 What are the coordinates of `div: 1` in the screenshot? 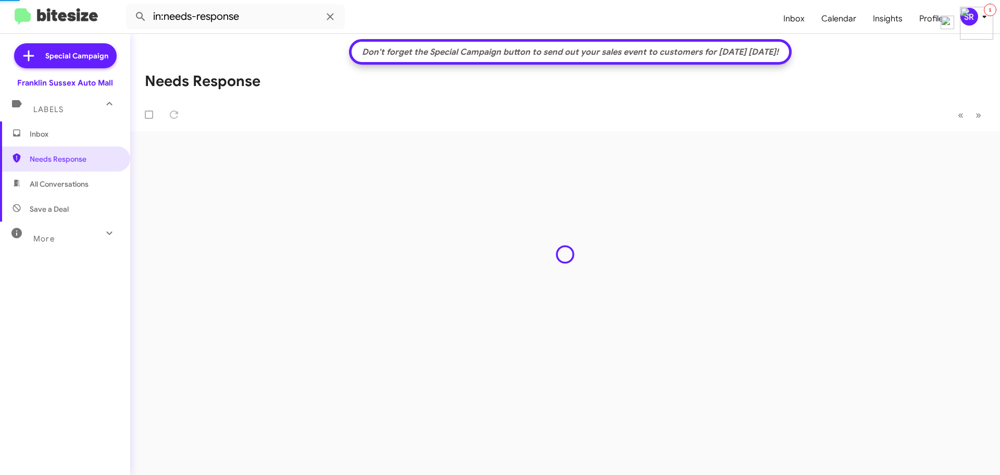 It's located at (990, 10).